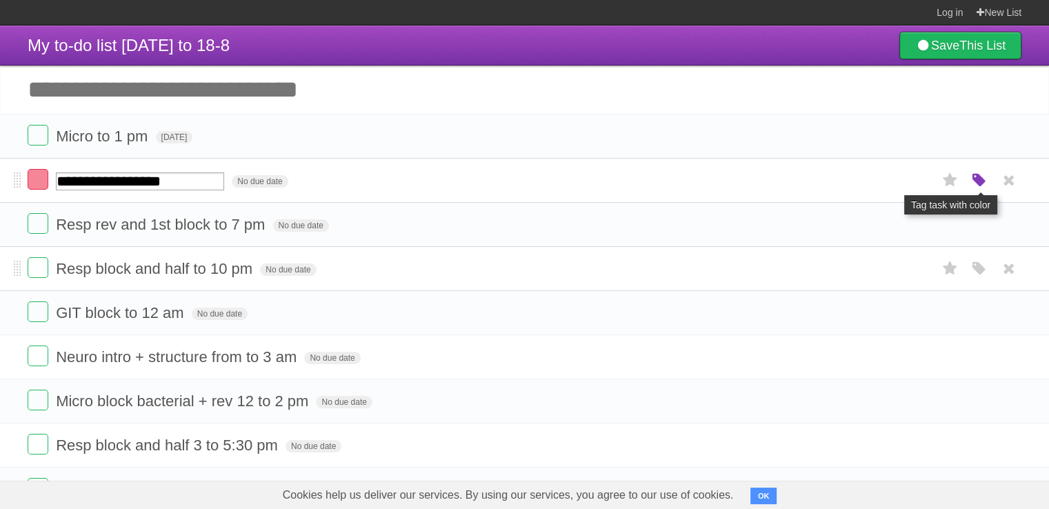  What do you see at coordinates (982, 46) in the screenshot?
I see `b: This List` at bounding box center [982, 46].